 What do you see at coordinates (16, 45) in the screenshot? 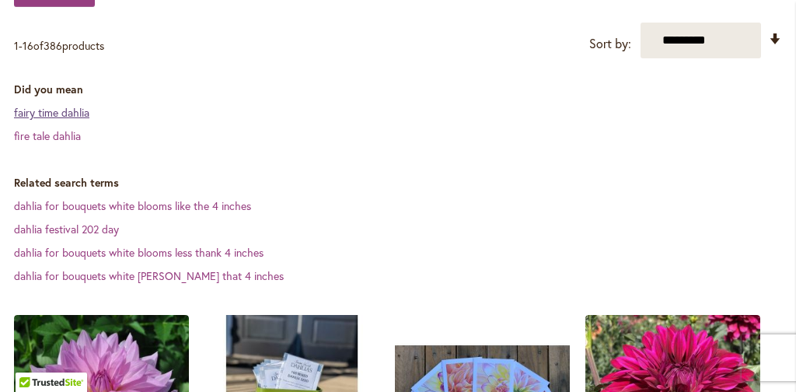
I see `span: 1` at bounding box center [16, 45].